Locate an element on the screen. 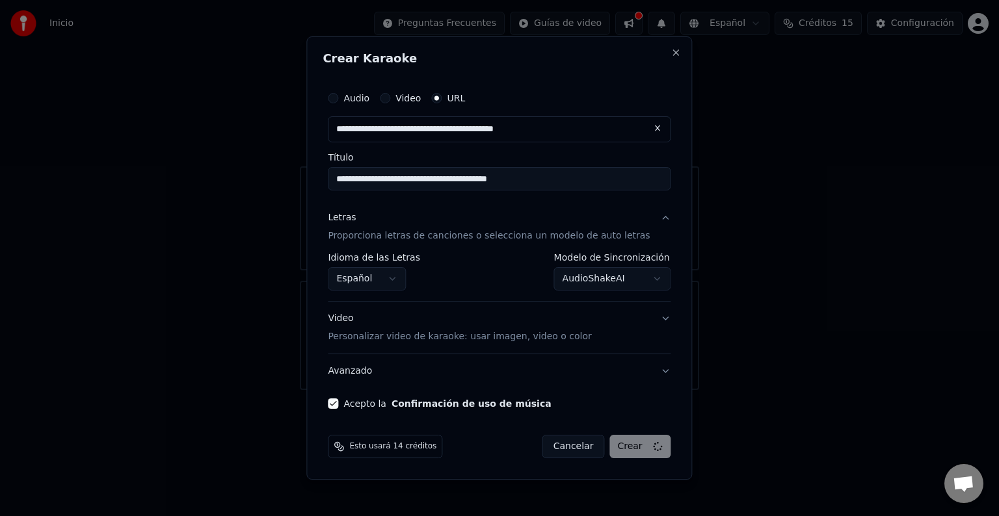  label: Modelo de Sincronización is located at coordinates (613, 258).